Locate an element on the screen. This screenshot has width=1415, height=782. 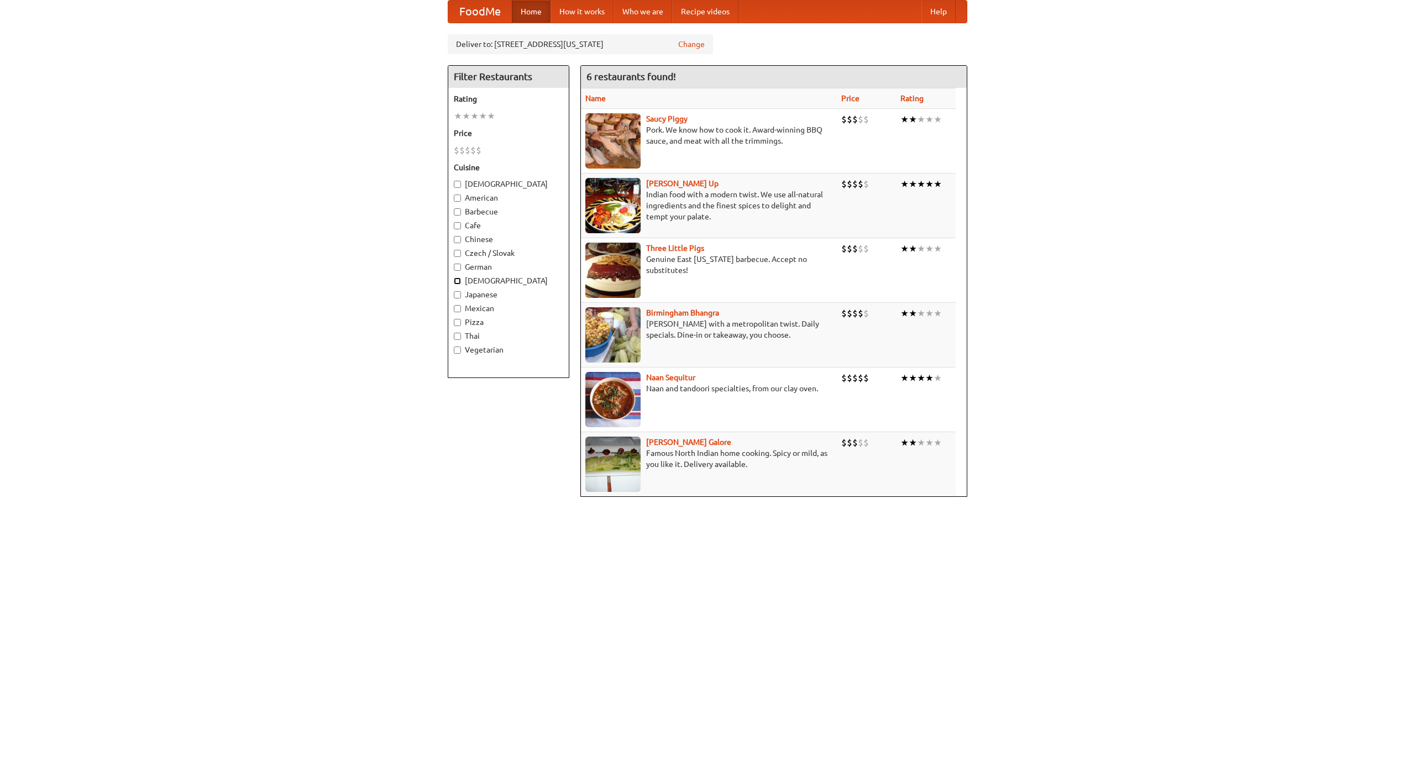
a: Recipe videos is located at coordinates (705, 12).